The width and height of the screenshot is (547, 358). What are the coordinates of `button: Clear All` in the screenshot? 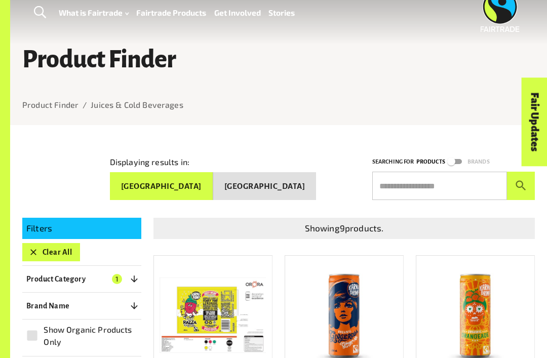 It's located at (51, 252).